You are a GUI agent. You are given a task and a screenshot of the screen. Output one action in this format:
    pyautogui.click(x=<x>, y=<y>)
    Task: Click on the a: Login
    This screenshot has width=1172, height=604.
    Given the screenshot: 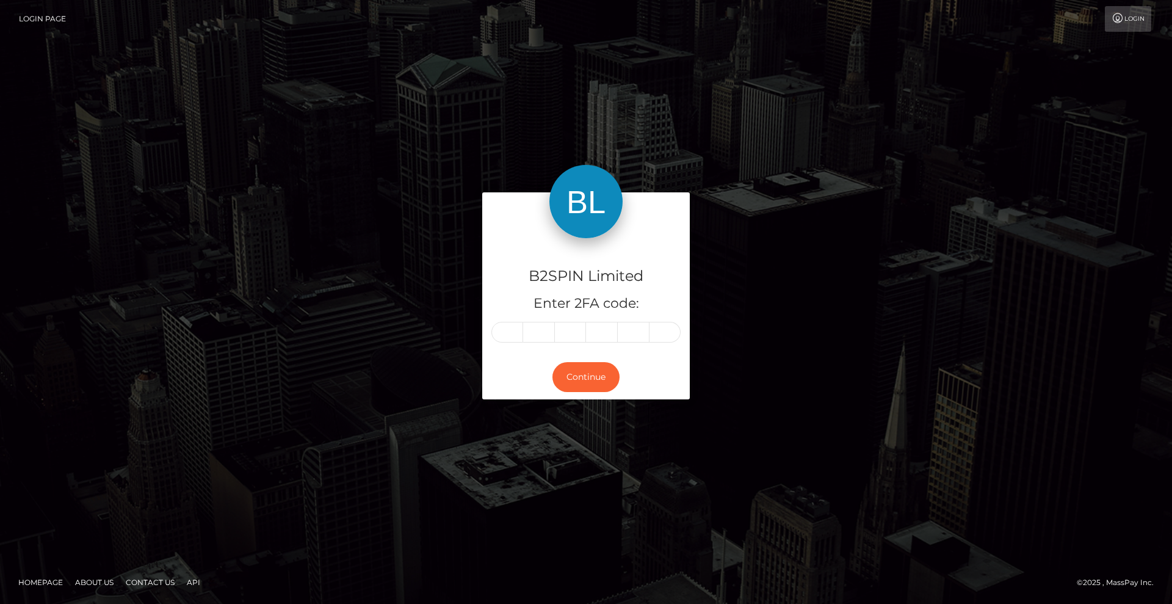 What is the action you would take?
    pyautogui.click(x=1128, y=19)
    